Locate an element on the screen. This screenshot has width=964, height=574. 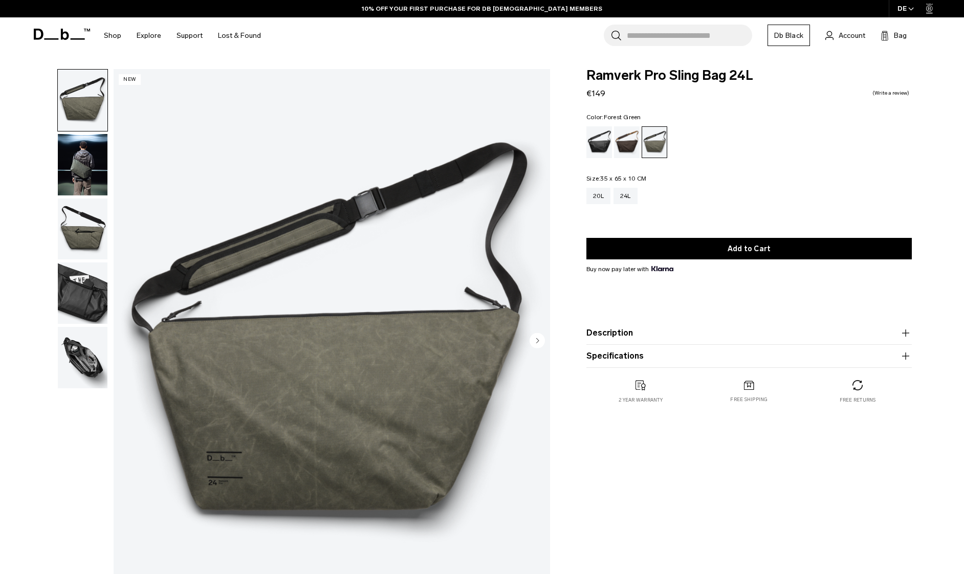
button: Specifications is located at coordinates (749, 356).